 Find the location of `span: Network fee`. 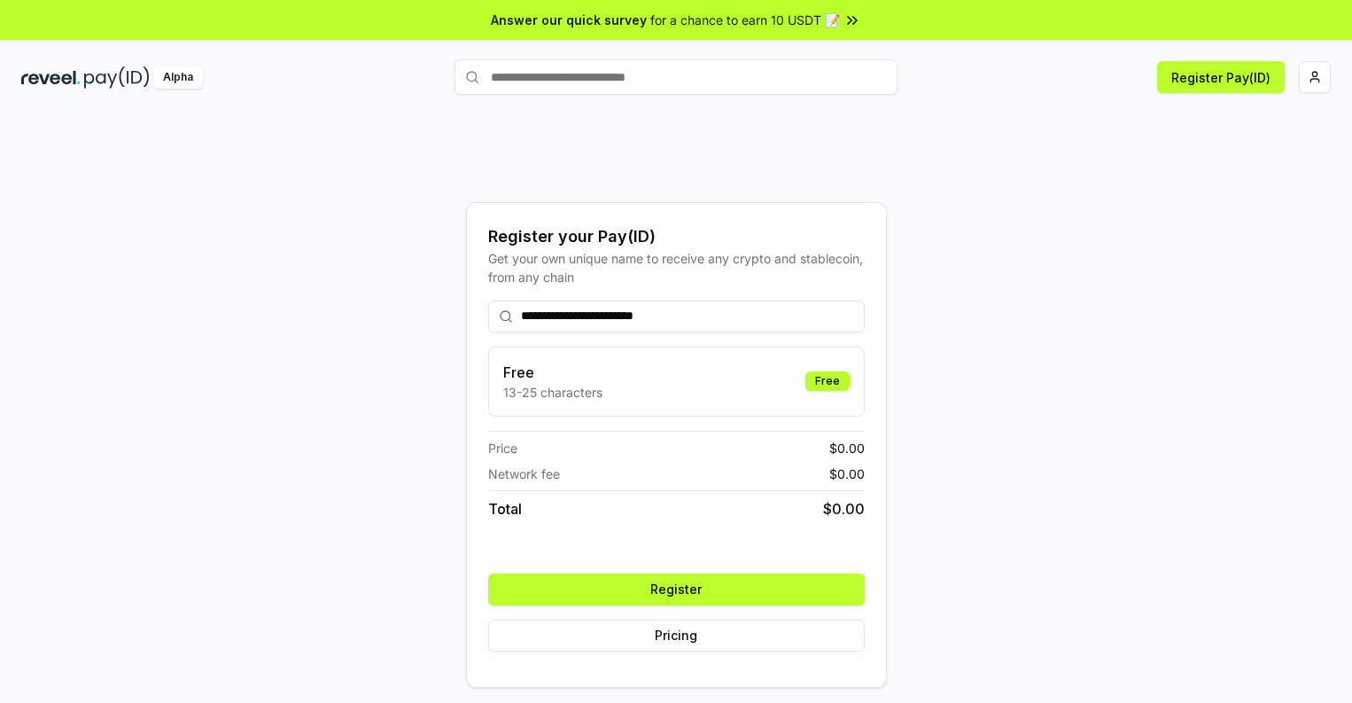

span: Network fee is located at coordinates (524, 473).